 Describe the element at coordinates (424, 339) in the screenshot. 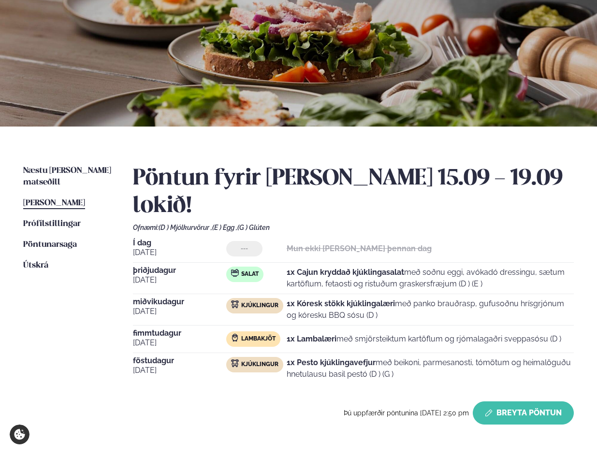

I see `p: með smjörsteiktum kartöflum og rjómalagaðri sveppasósu (D )` at that location.